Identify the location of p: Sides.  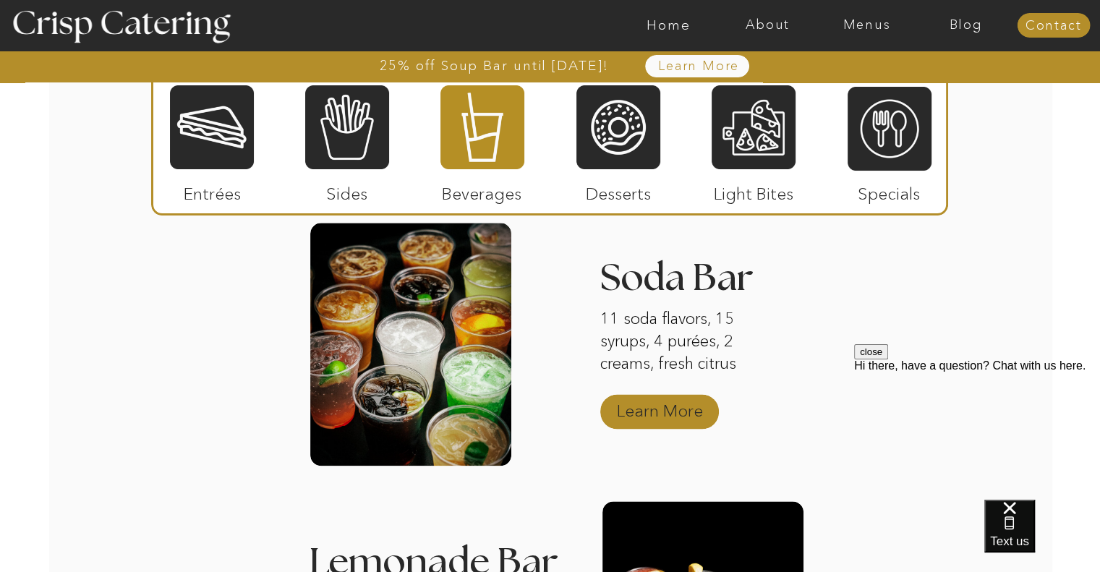
(346, 190).